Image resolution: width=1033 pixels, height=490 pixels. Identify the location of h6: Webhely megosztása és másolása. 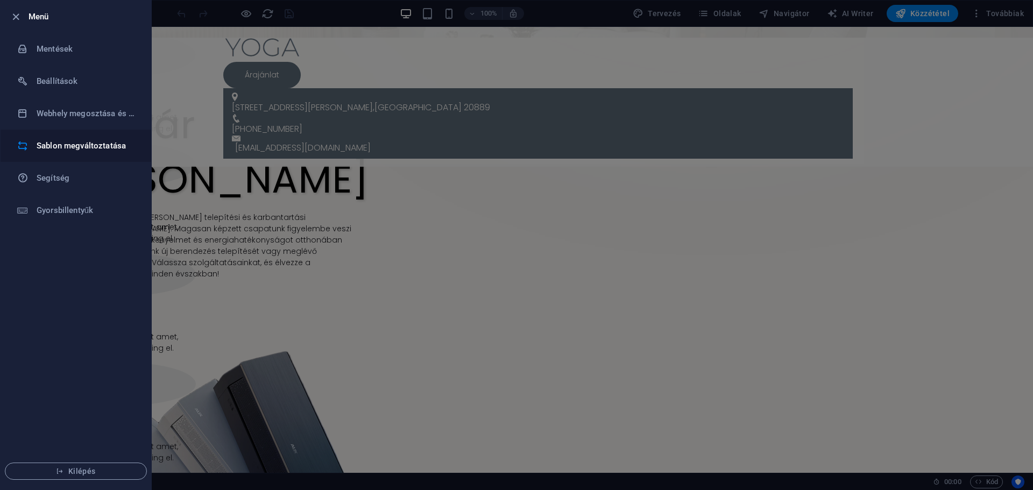
(86, 113).